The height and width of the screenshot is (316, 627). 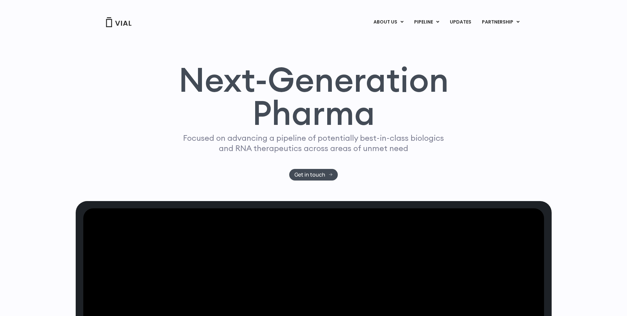 What do you see at coordinates (389, 22) in the screenshot?
I see `a: ABOUT USMenu Toggle` at bounding box center [389, 22].